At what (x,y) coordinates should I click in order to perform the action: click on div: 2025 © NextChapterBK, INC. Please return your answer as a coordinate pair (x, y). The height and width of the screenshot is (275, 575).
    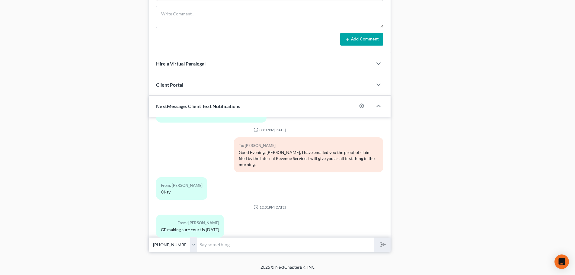
    Looking at the image, I should click on (288, 270).